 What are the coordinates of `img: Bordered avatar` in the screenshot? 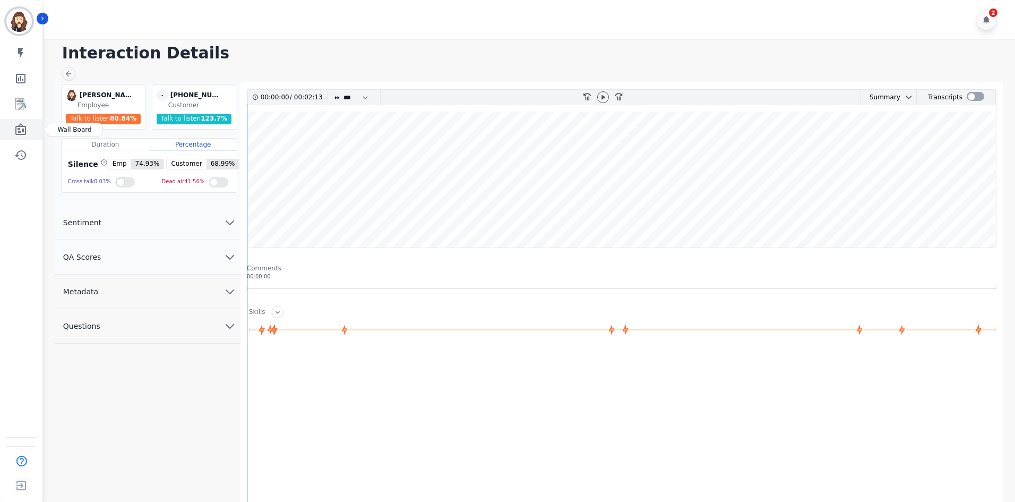 It's located at (19, 21).